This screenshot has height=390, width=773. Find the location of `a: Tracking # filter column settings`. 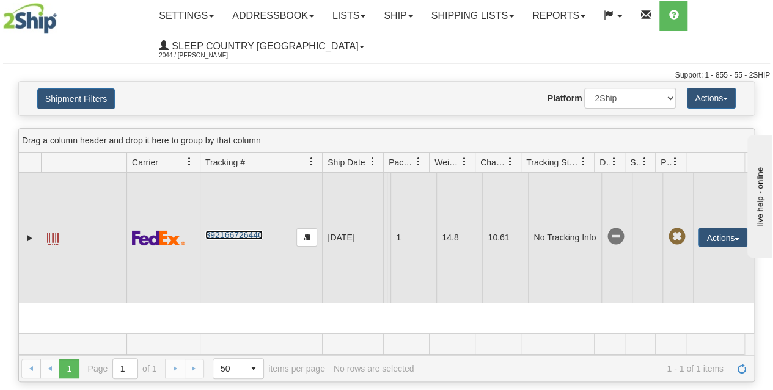

a: Tracking # filter column settings is located at coordinates (311, 162).